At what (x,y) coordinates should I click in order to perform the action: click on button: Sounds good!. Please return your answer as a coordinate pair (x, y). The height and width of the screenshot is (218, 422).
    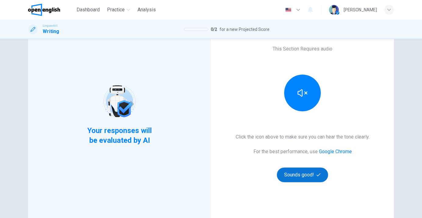
    Looking at the image, I should click on (303, 175).